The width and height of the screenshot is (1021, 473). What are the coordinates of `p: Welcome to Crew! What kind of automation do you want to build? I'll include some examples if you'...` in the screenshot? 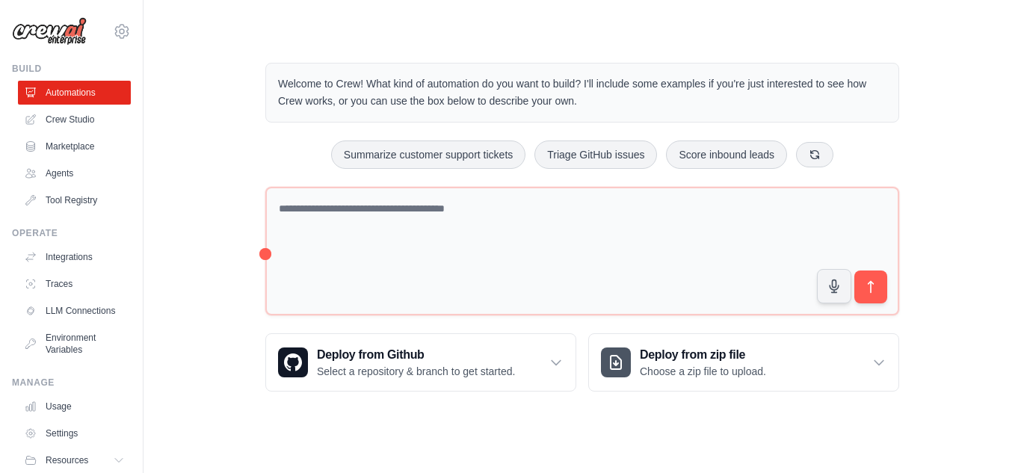 It's located at (582, 93).